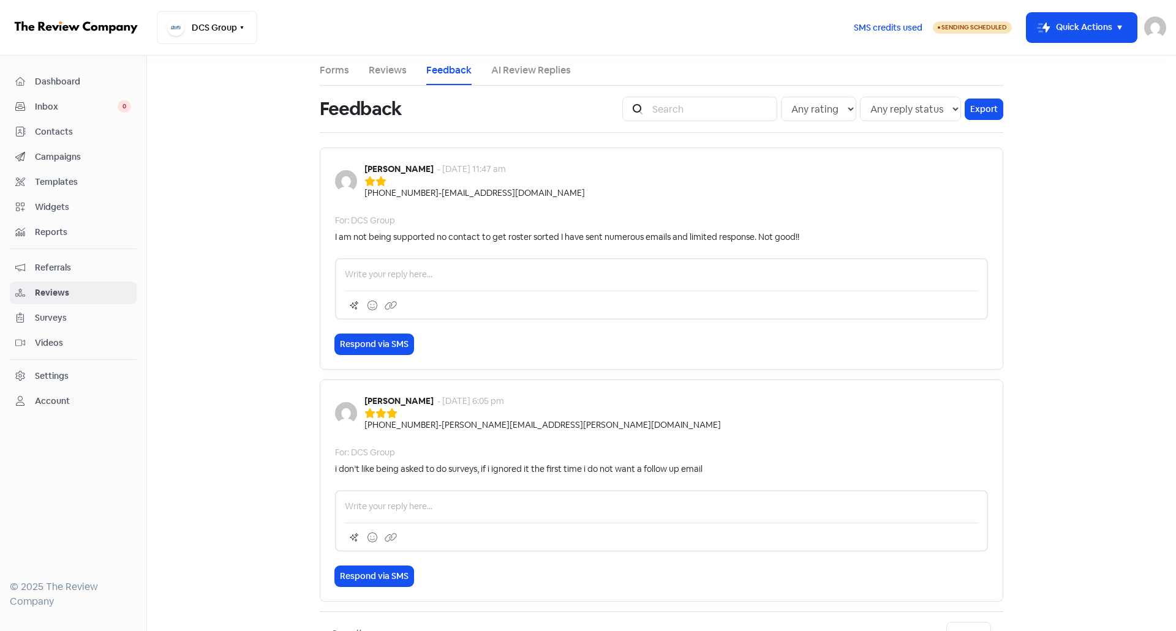 This screenshot has height=631, width=1176. What do you see at coordinates (1155, 28) in the screenshot?
I see `img: User` at bounding box center [1155, 28].